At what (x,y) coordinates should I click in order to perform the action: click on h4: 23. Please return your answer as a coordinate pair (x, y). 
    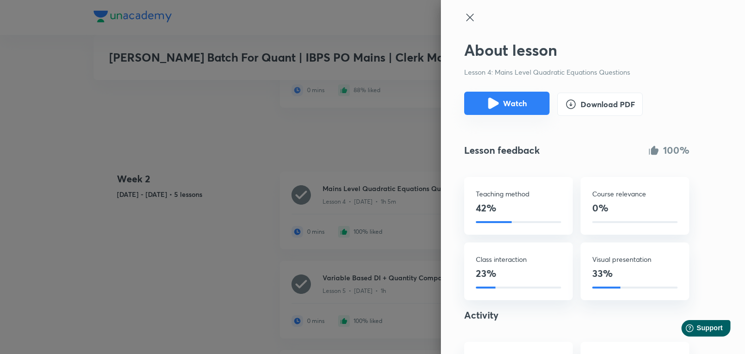
    Looking at the image, I should click on (481, 274).